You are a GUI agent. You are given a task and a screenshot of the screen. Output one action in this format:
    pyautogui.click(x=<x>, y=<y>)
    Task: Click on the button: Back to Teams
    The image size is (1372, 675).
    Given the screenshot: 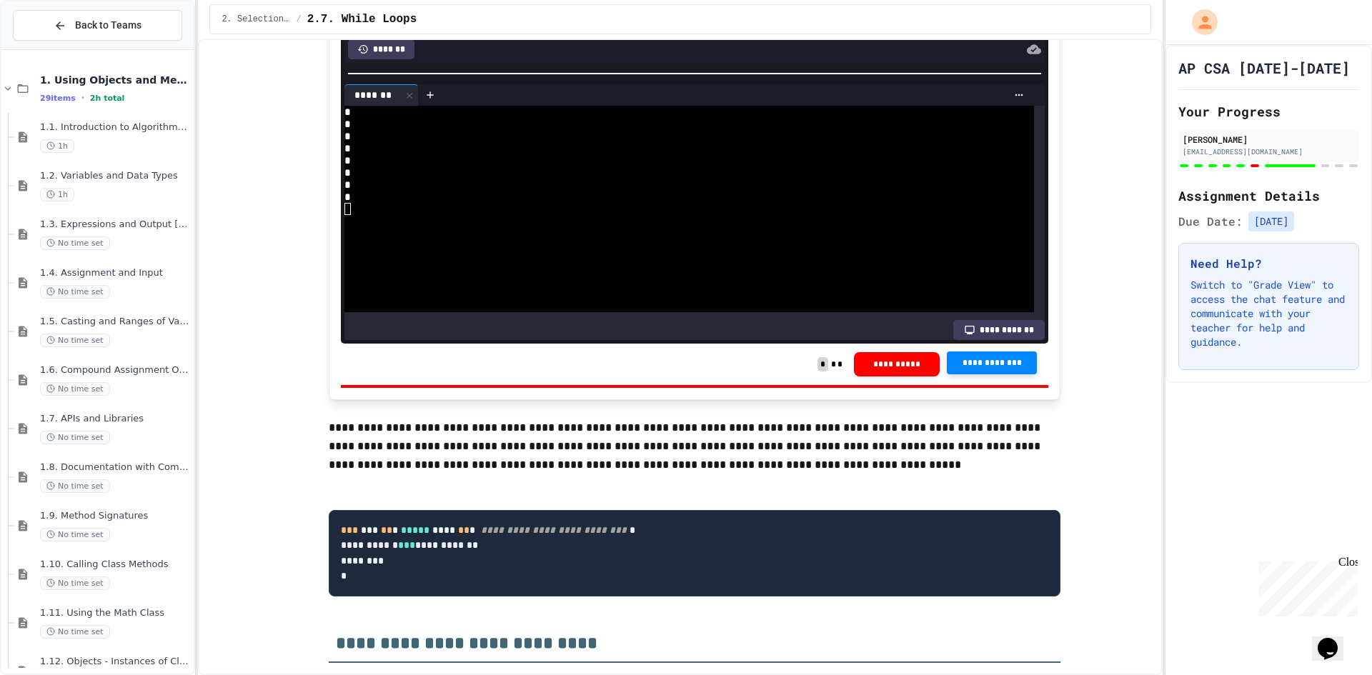 What is the action you would take?
    pyautogui.click(x=97, y=25)
    